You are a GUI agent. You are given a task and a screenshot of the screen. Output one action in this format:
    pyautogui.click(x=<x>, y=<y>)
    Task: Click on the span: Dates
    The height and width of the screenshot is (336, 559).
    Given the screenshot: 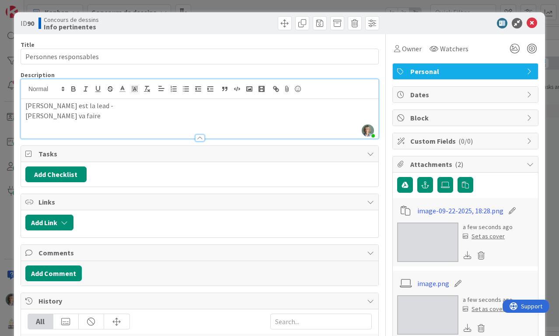 What is the action you would take?
    pyautogui.click(x=467, y=95)
    